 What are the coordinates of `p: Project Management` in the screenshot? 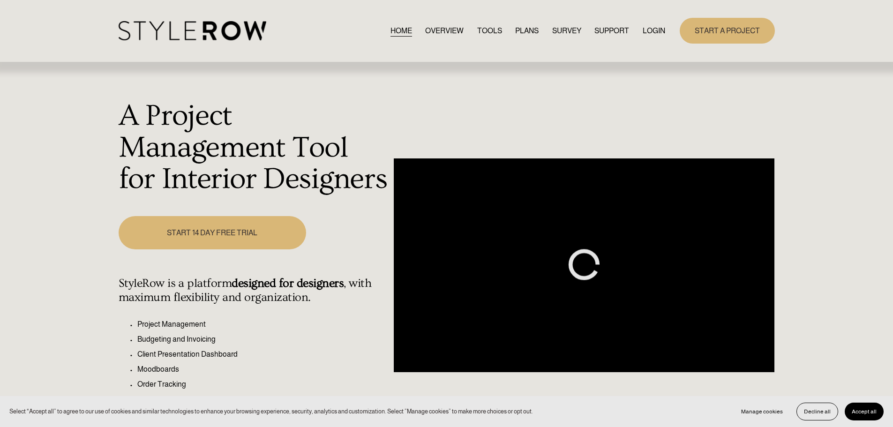 It's located at (263, 324).